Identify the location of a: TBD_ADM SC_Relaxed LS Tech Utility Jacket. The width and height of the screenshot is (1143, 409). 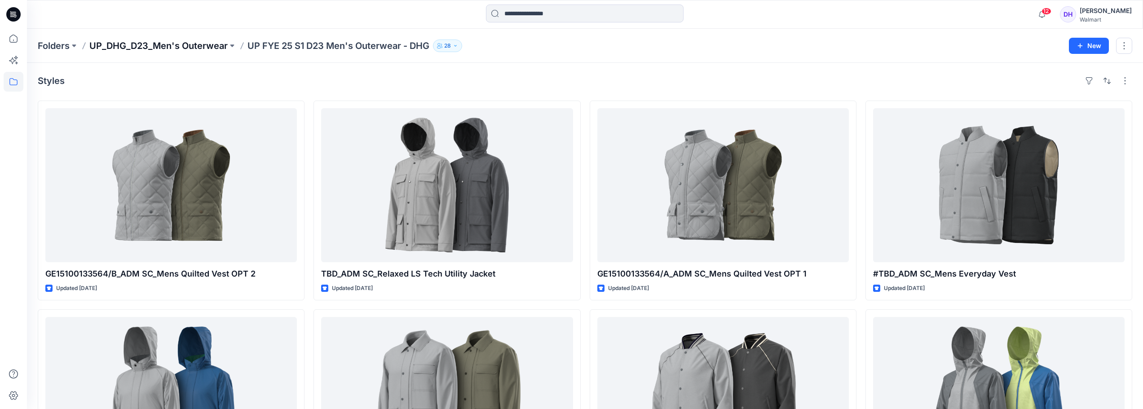
(447, 185).